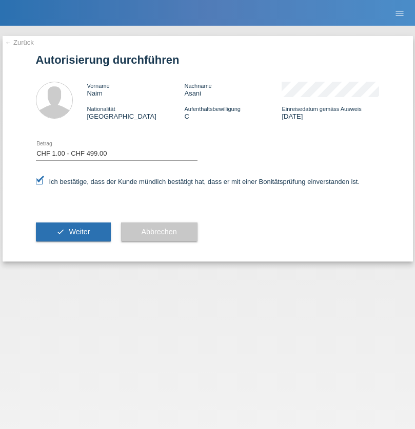  What do you see at coordinates (159, 232) in the screenshot?
I see `button: Abbrechen` at bounding box center [159, 232].